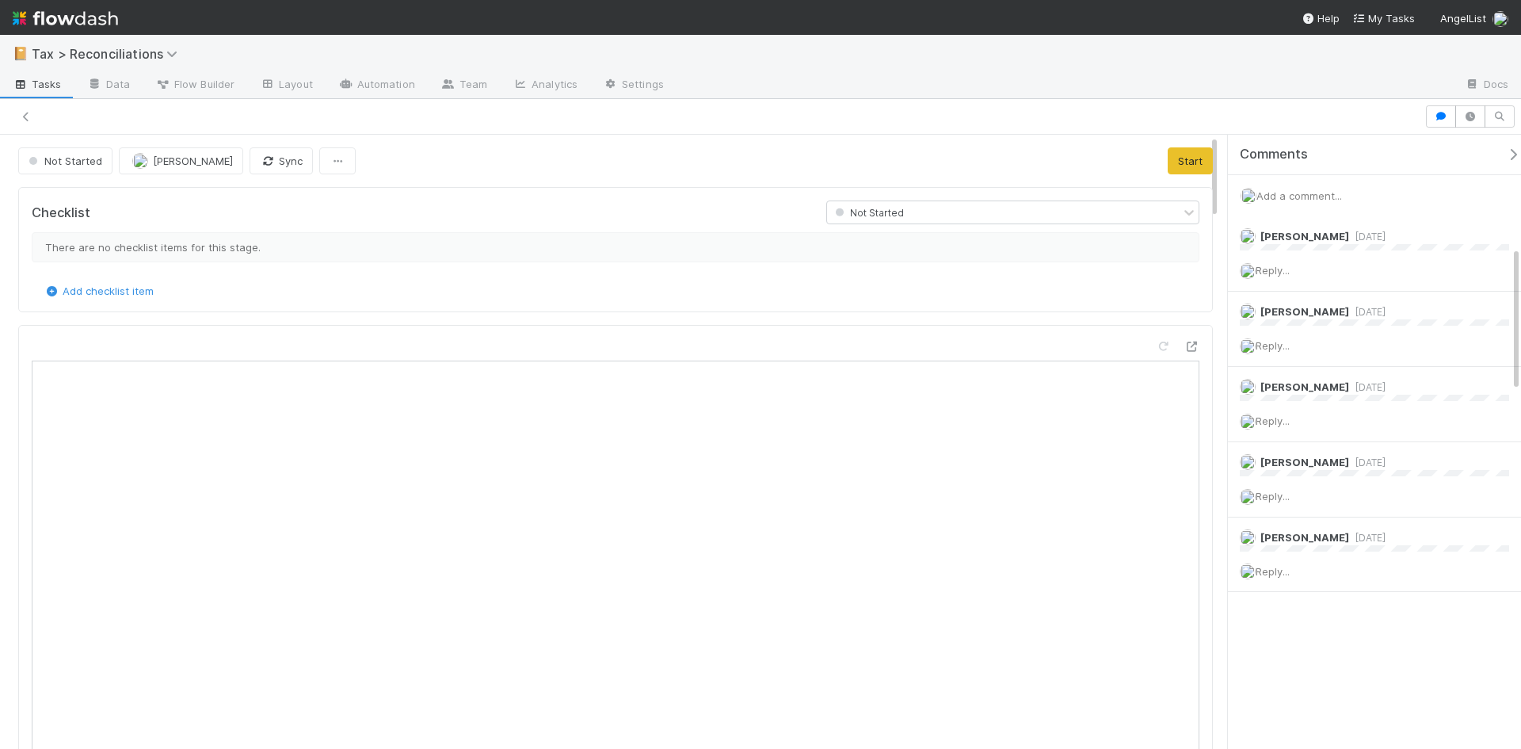 This screenshot has width=1521, height=749. Describe the element at coordinates (195, 84) in the screenshot. I see `span: Flow Builder` at that location.